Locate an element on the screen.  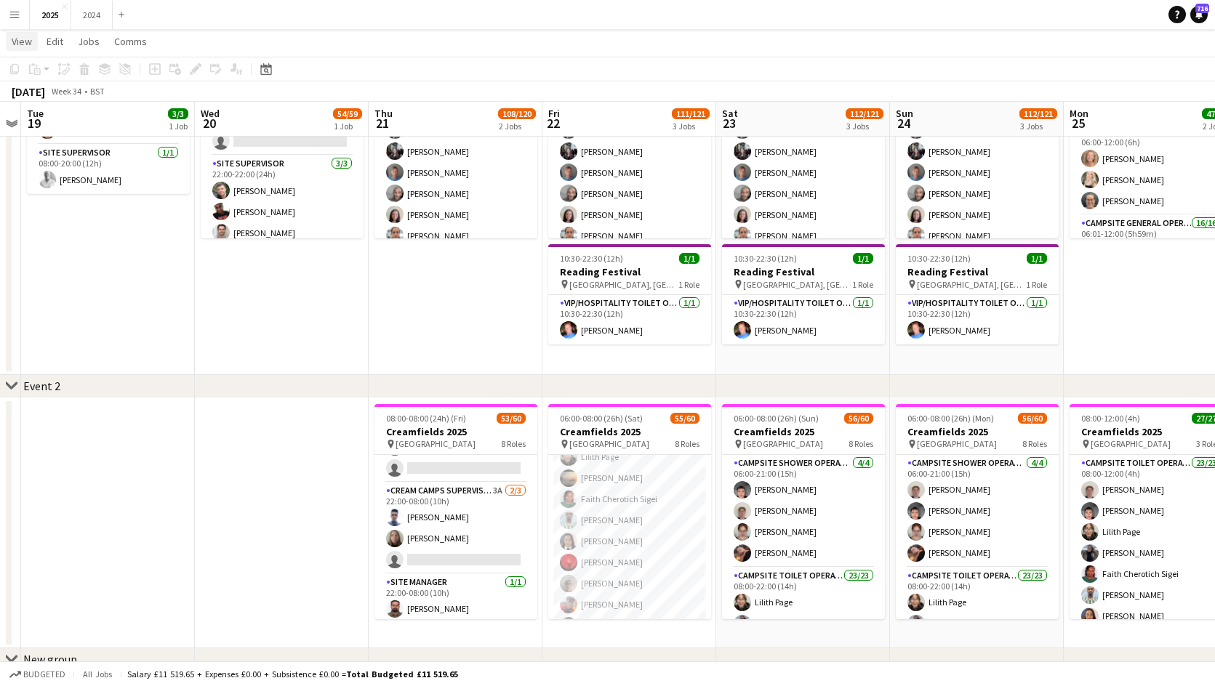
a: Comms is located at coordinates (130, 41).